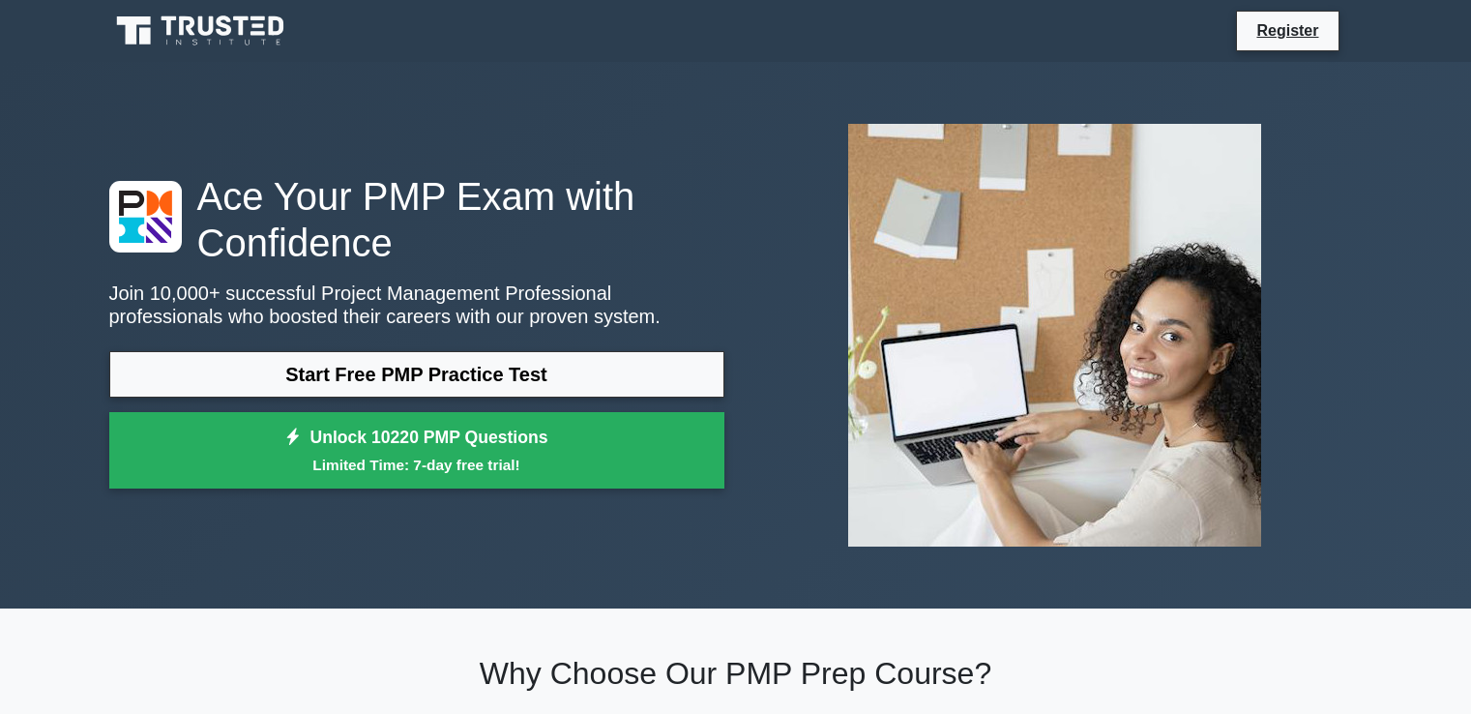 Image resolution: width=1471 pixels, height=714 pixels. I want to click on h2: Why Choose Our PMP Prep Course?, so click(736, 673).